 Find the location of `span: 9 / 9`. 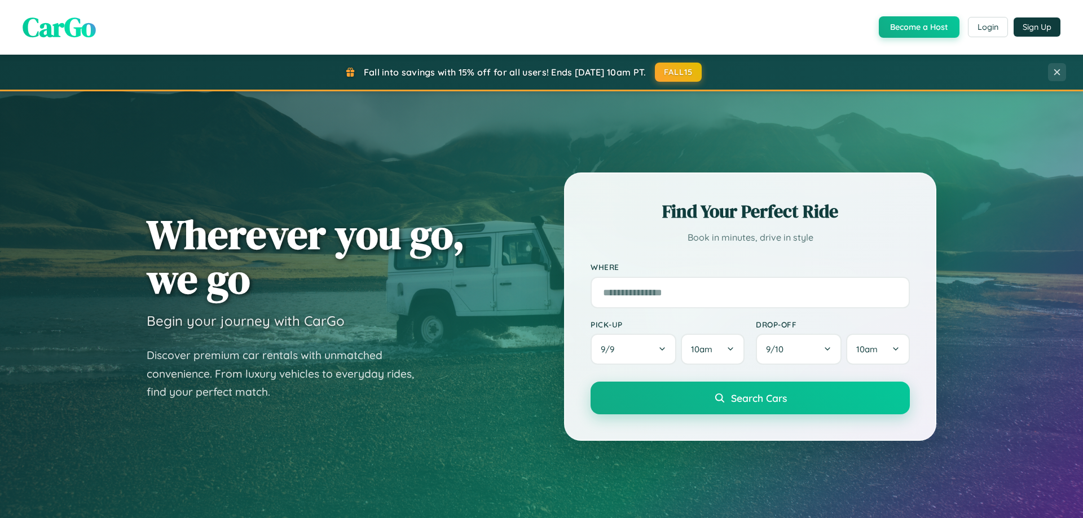

span: 9 / 9 is located at coordinates (610, 349).